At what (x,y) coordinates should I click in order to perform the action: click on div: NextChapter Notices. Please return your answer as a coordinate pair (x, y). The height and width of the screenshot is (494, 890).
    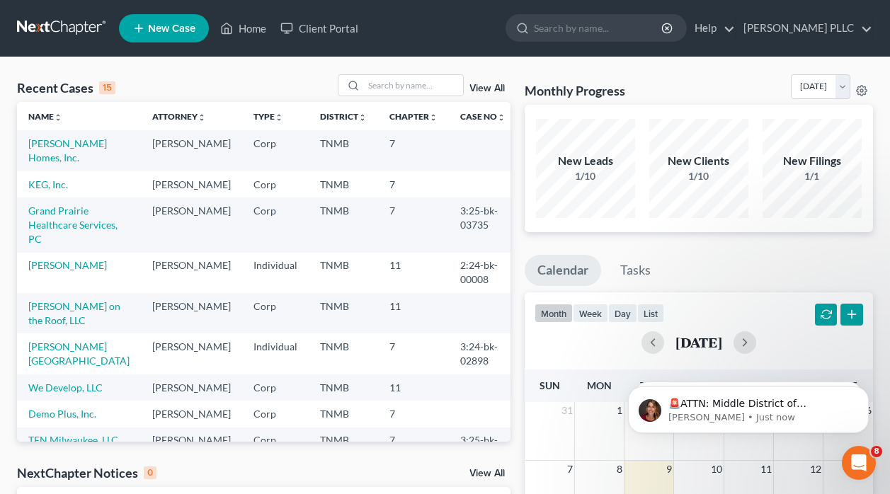
    Looking at the image, I should click on (86, 473).